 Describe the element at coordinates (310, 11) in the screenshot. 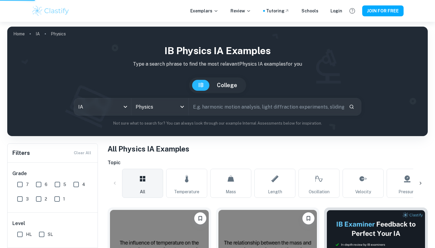

I see `a: Schools` at that location.